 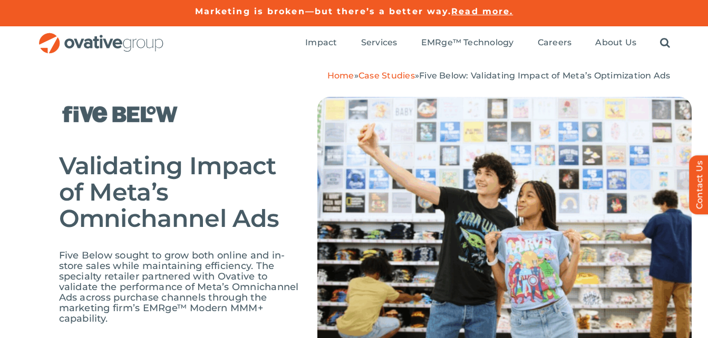 What do you see at coordinates (467, 43) in the screenshot?
I see `span: EMRge™ Technology` at bounding box center [467, 43].